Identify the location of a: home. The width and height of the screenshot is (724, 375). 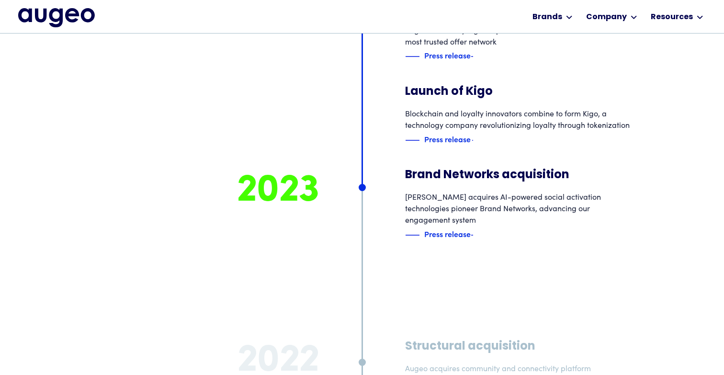
(56, 18).